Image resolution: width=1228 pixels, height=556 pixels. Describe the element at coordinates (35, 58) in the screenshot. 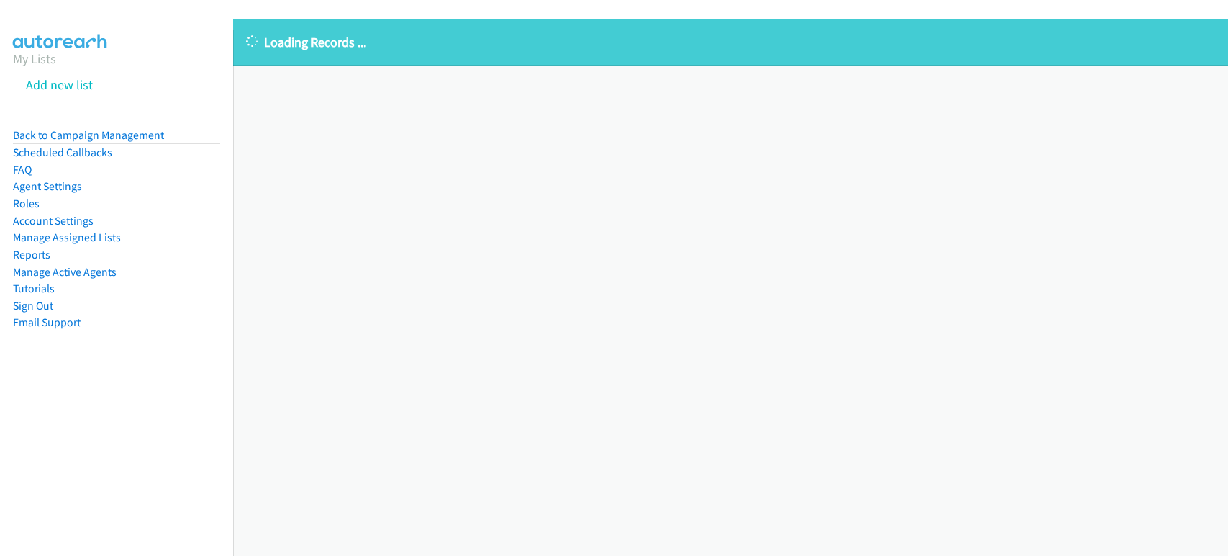

I see `a: My Lists` at that location.